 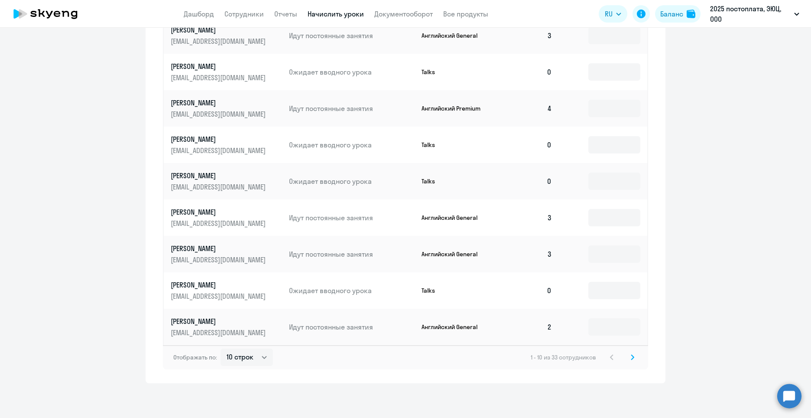 What do you see at coordinates (529, 327) in the screenshot?
I see `td: 2` at bounding box center [529, 327].